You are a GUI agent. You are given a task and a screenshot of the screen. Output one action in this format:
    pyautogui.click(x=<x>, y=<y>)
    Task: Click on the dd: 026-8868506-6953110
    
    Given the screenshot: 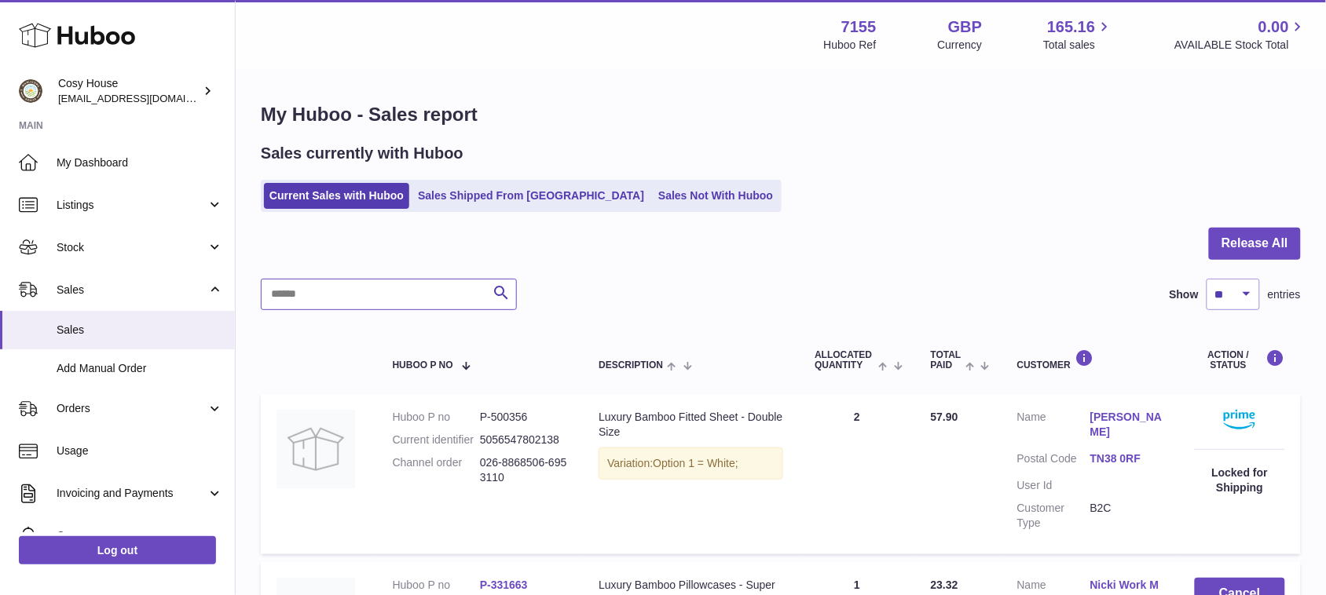 What is the action you would take?
    pyautogui.click(x=523, y=471)
    